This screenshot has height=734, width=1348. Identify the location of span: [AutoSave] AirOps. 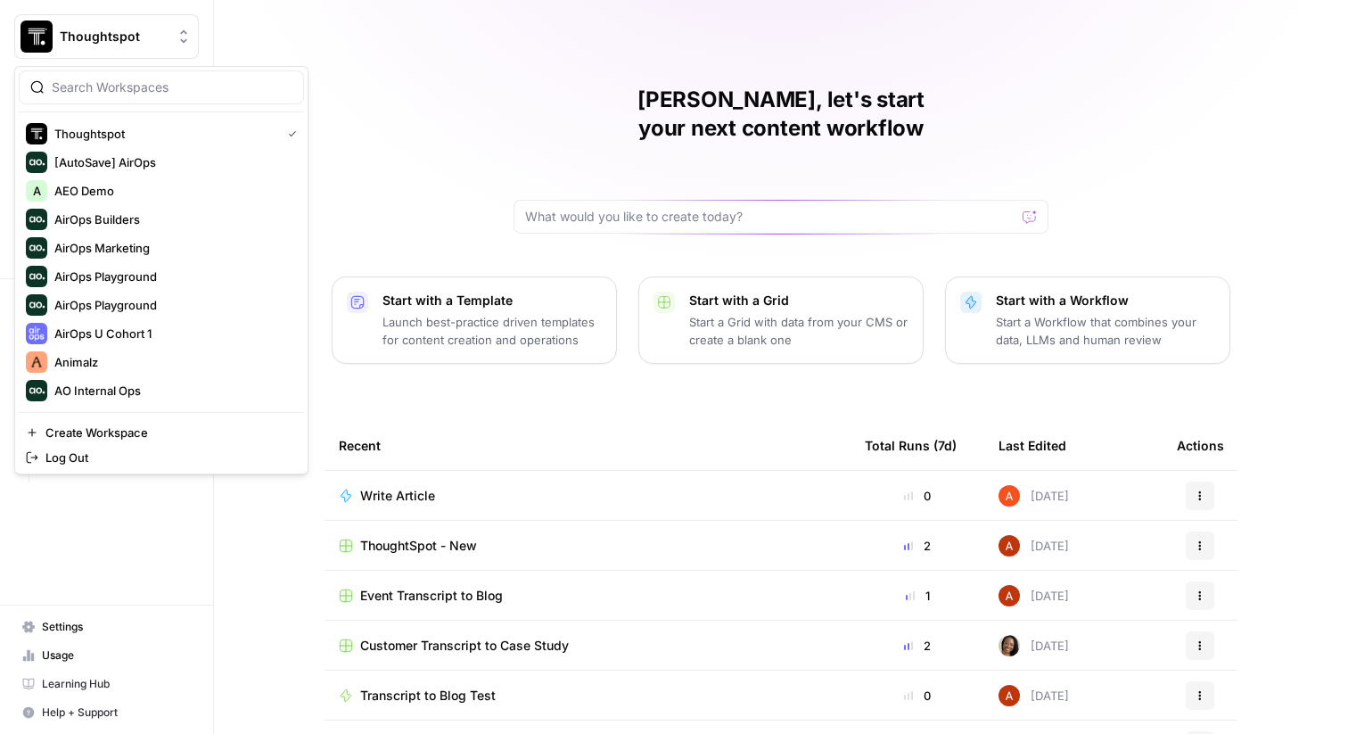
(172, 162).